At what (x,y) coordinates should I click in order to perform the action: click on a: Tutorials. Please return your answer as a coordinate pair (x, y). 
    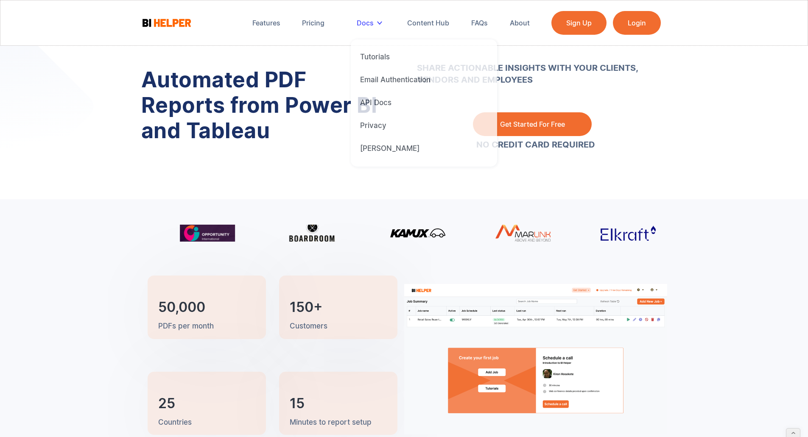
    Looking at the image, I should click on (396, 57).